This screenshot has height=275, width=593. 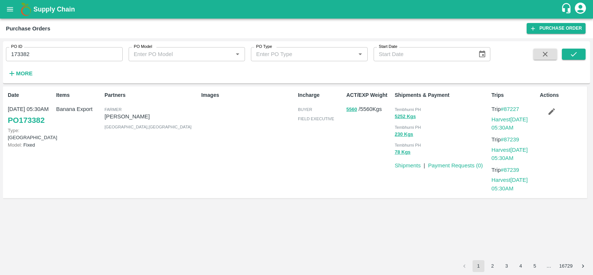 What do you see at coordinates (388, 47) in the screenshot?
I see `label: Start Date` at bounding box center [388, 47].